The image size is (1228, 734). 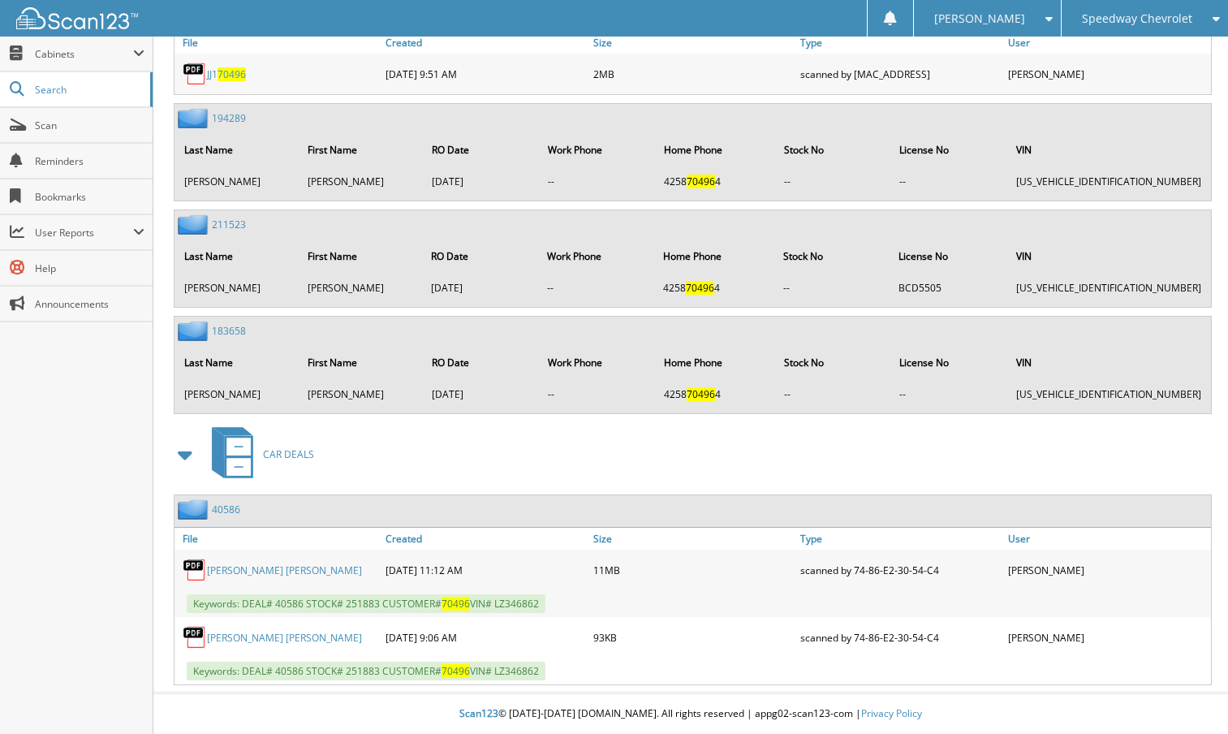 I want to click on div: 93KB, so click(x=692, y=637).